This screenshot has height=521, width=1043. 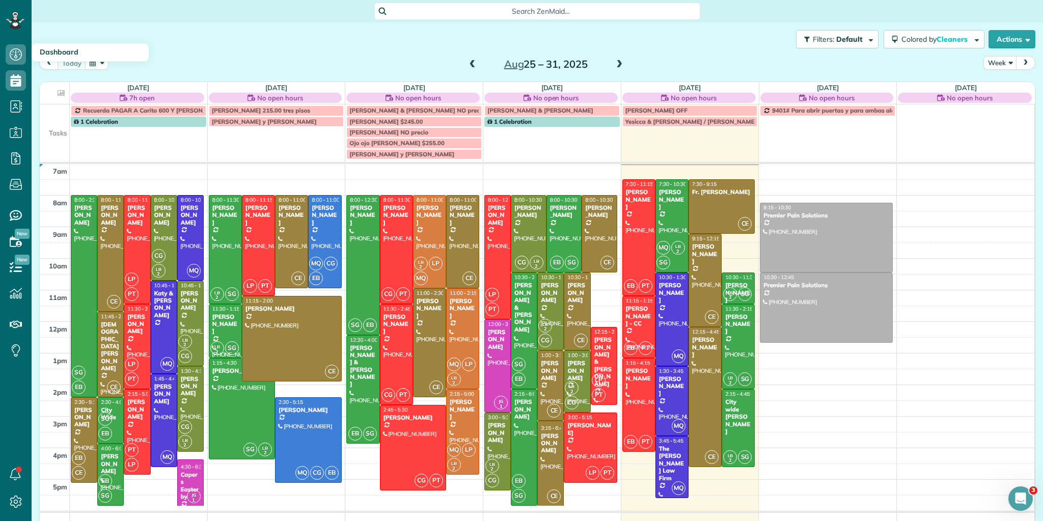 I want to click on span: 10:45 - 1:45, so click(x=168, y=285).